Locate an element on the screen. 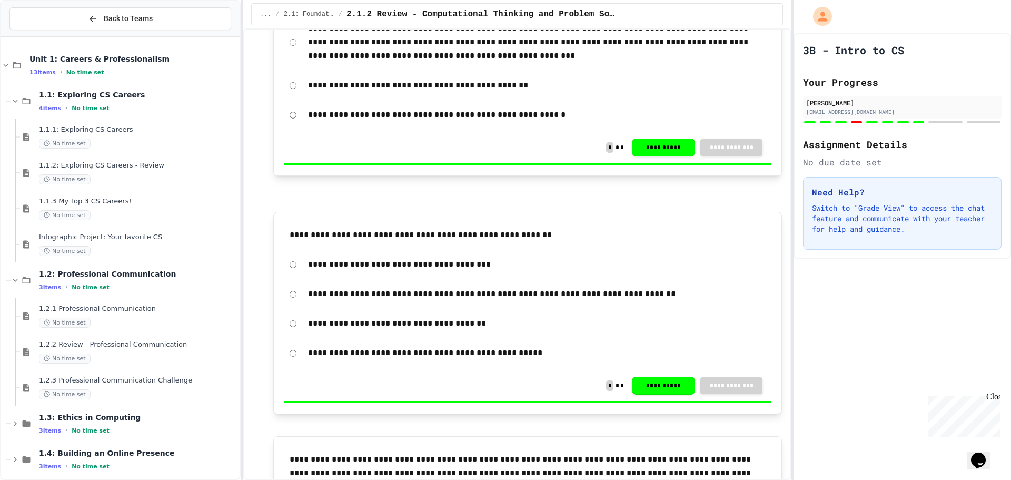  div: No due date set is located at coordinates (902, 162).